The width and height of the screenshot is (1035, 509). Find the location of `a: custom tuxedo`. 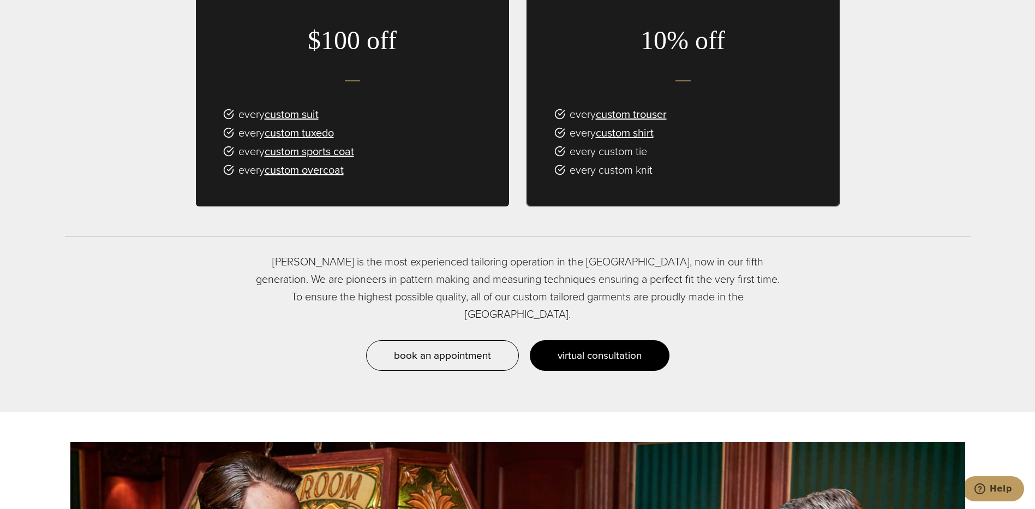

a: custom tuxedo is located at coordinates (299, 133).